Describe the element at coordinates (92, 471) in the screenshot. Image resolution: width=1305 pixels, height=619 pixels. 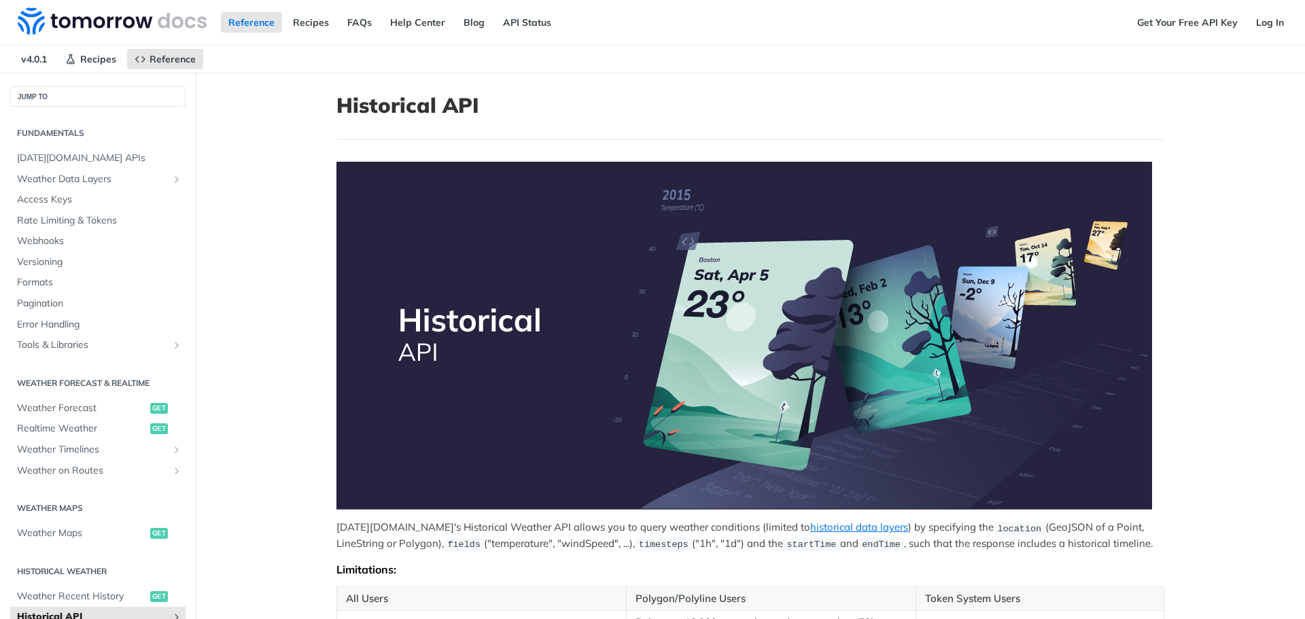
I see `span: Weather on Routes` at that location.